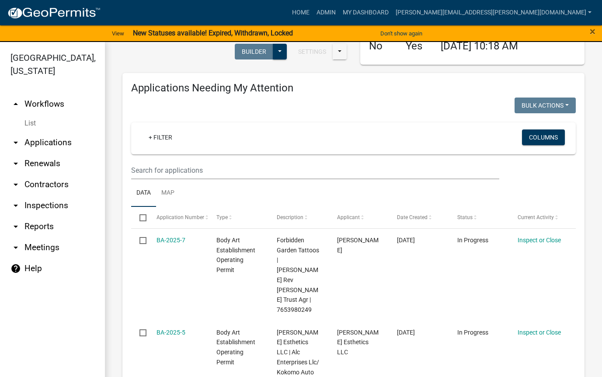  What do you see at coordinates (118, 33) in the screenshot?
I see `a: View` at bounding box center [118, 33].